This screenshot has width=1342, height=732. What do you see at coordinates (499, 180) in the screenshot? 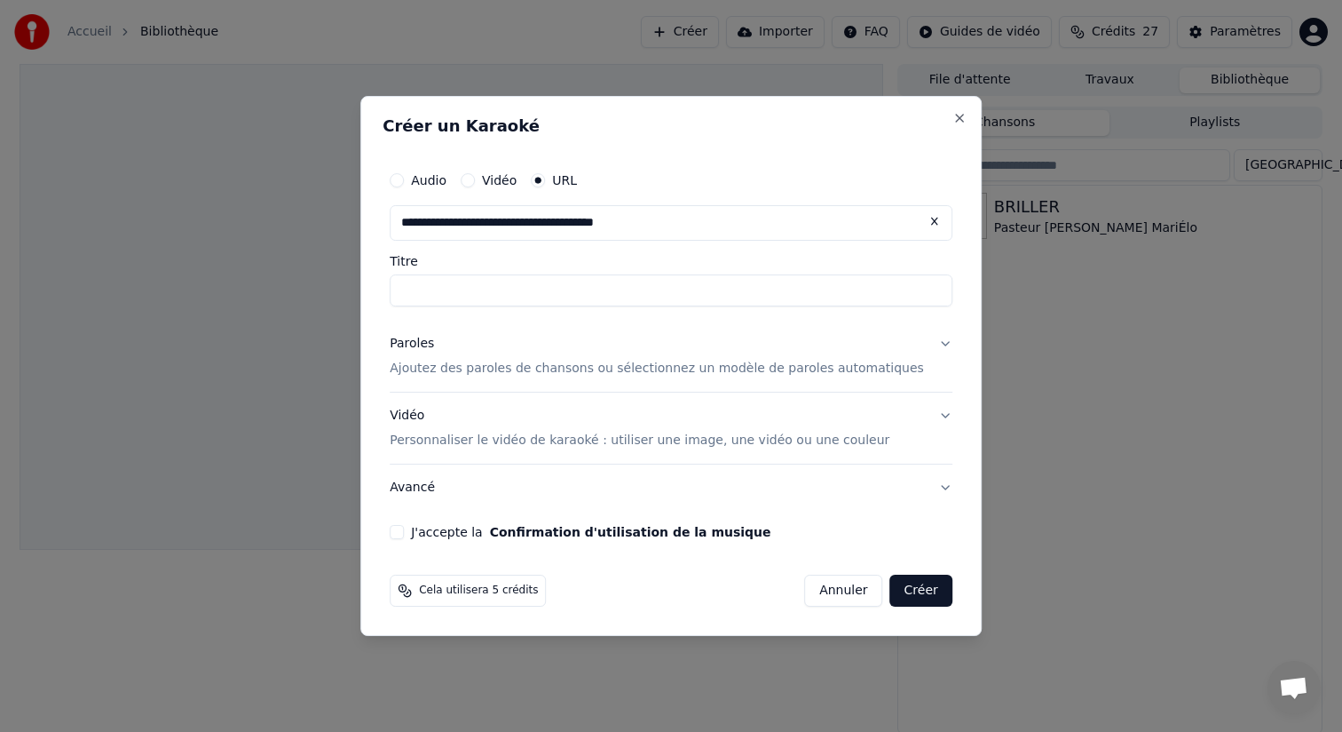
I see `label: Vidéo` at bounding box center [499, 180].